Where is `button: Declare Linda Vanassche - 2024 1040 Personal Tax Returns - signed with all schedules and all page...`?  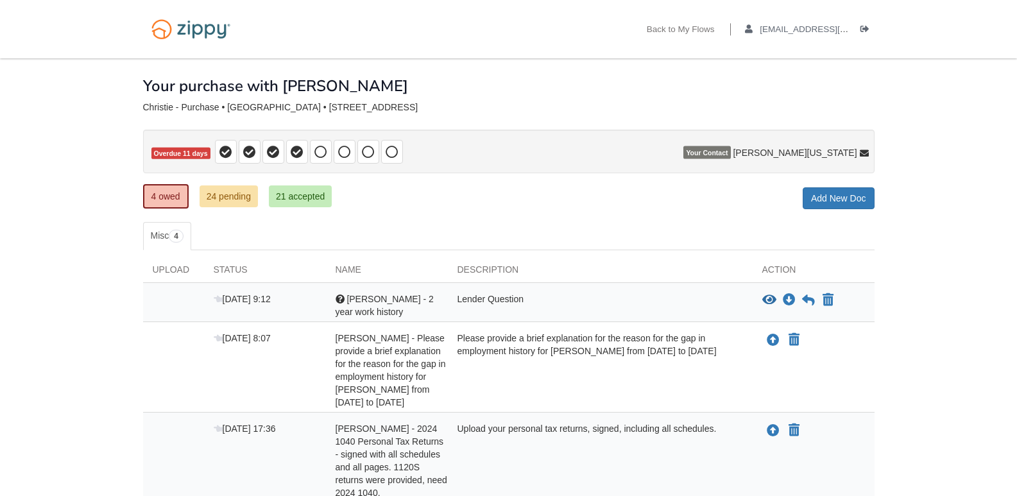 button: Declare Linda Vanassche - 2024 1040 Personal Tax Returns - signed with all schedules and all page... is located at coordinates (794, 431).